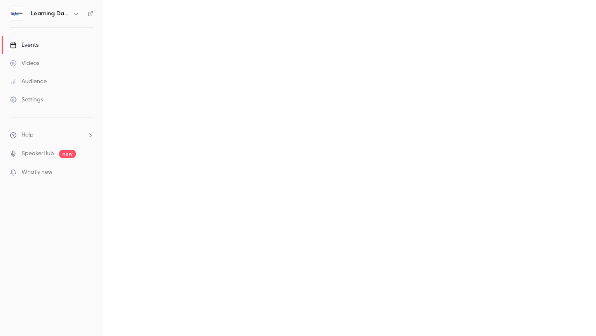 The image size is (596, 336). Describe the element at coordinates (26, 100) in the screenshot. I see `div: Settings` at that location.